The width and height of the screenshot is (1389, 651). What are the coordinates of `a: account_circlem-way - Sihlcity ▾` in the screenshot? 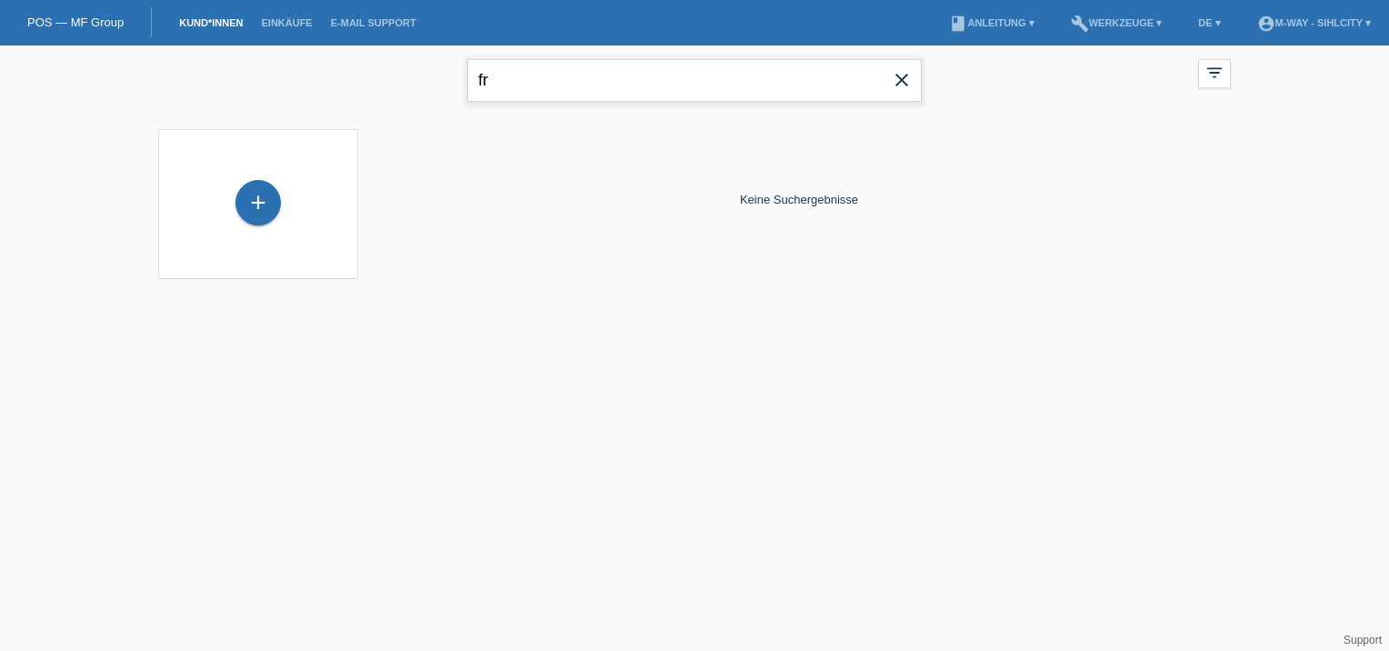 It's located at (1314, 23).